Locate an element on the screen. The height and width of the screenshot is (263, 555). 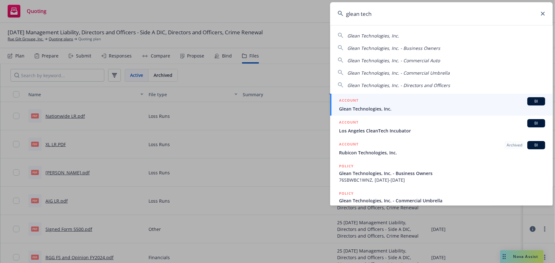
a: ACCOUNTBILos Angeles CleanTech Incubator is located at coordinates (441, 127).